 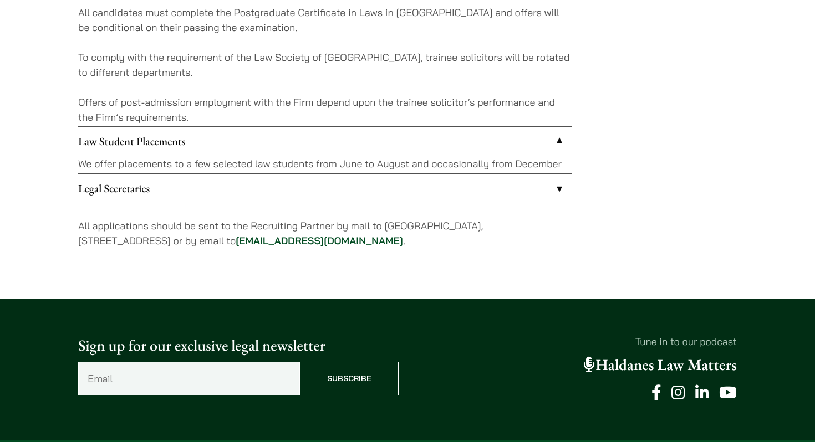 What do you see at coordinates (325, 110) in the screenshot?
I see `p: Offers of post-admission employment with the Firm depend upon the trainee solicitor’s performance...` at bounding box center [325, 110].